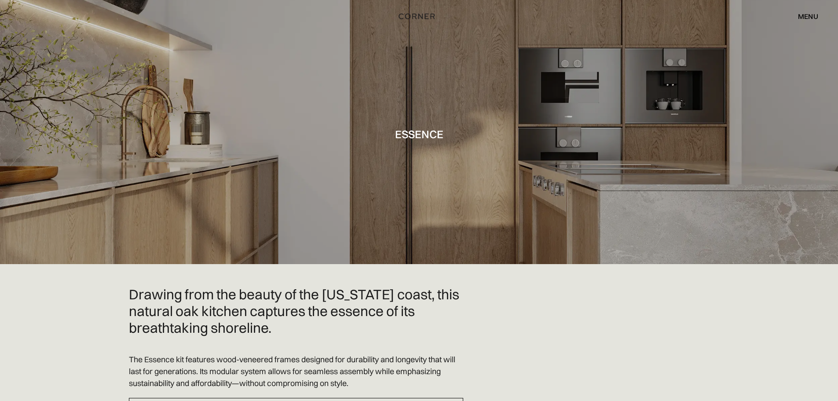  I want to click on p: The Essence kit features wood-veneered frames designed for durability and longevity that will las..., so click(296, 371).